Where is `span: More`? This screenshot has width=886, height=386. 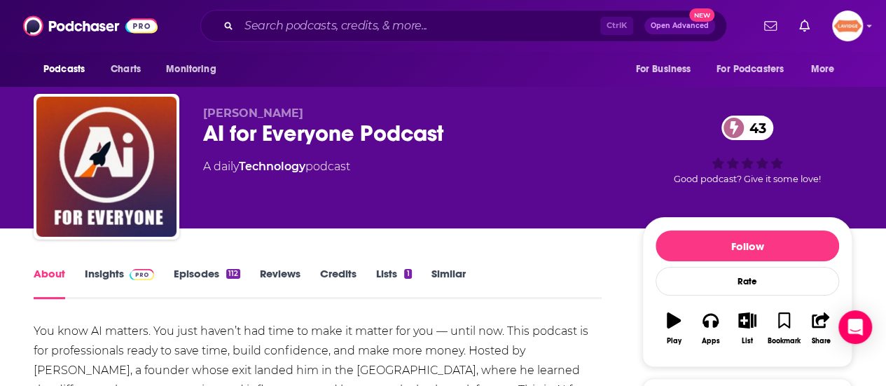
span: More is located at coordinates (823, 69).